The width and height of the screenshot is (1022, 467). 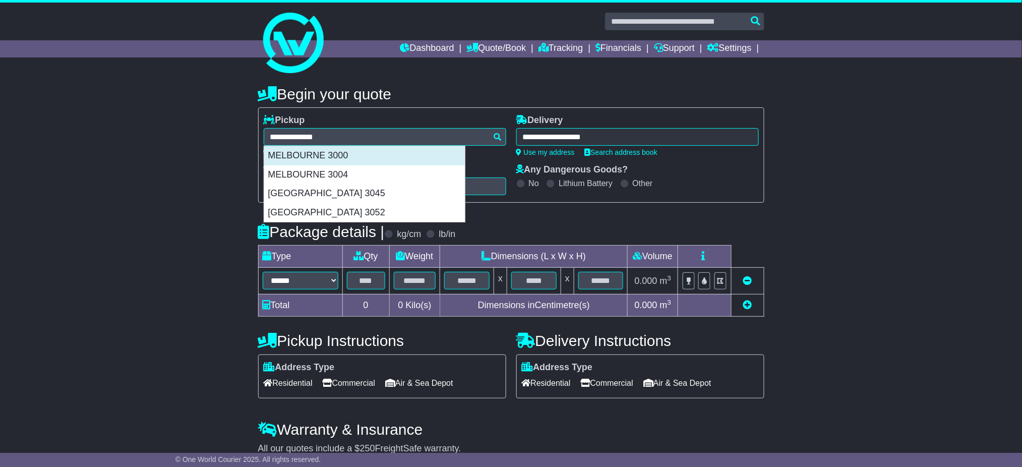 What do you see at coordinates (643, 183) in the screenshot?
I see `label: Other` at bounding box center [643, 183].